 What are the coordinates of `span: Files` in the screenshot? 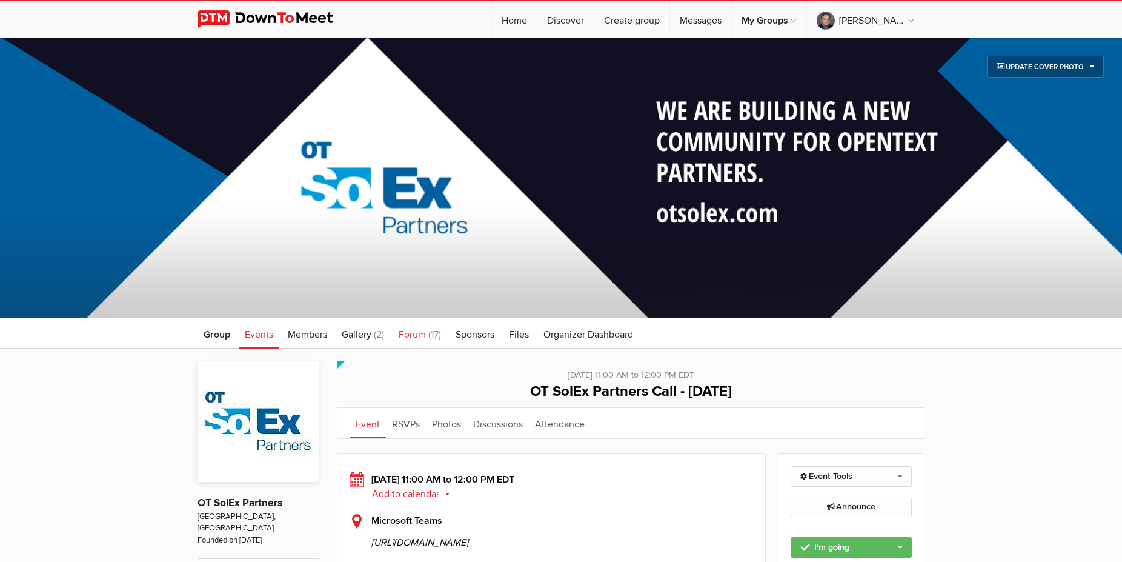 It's located at (519, 334).